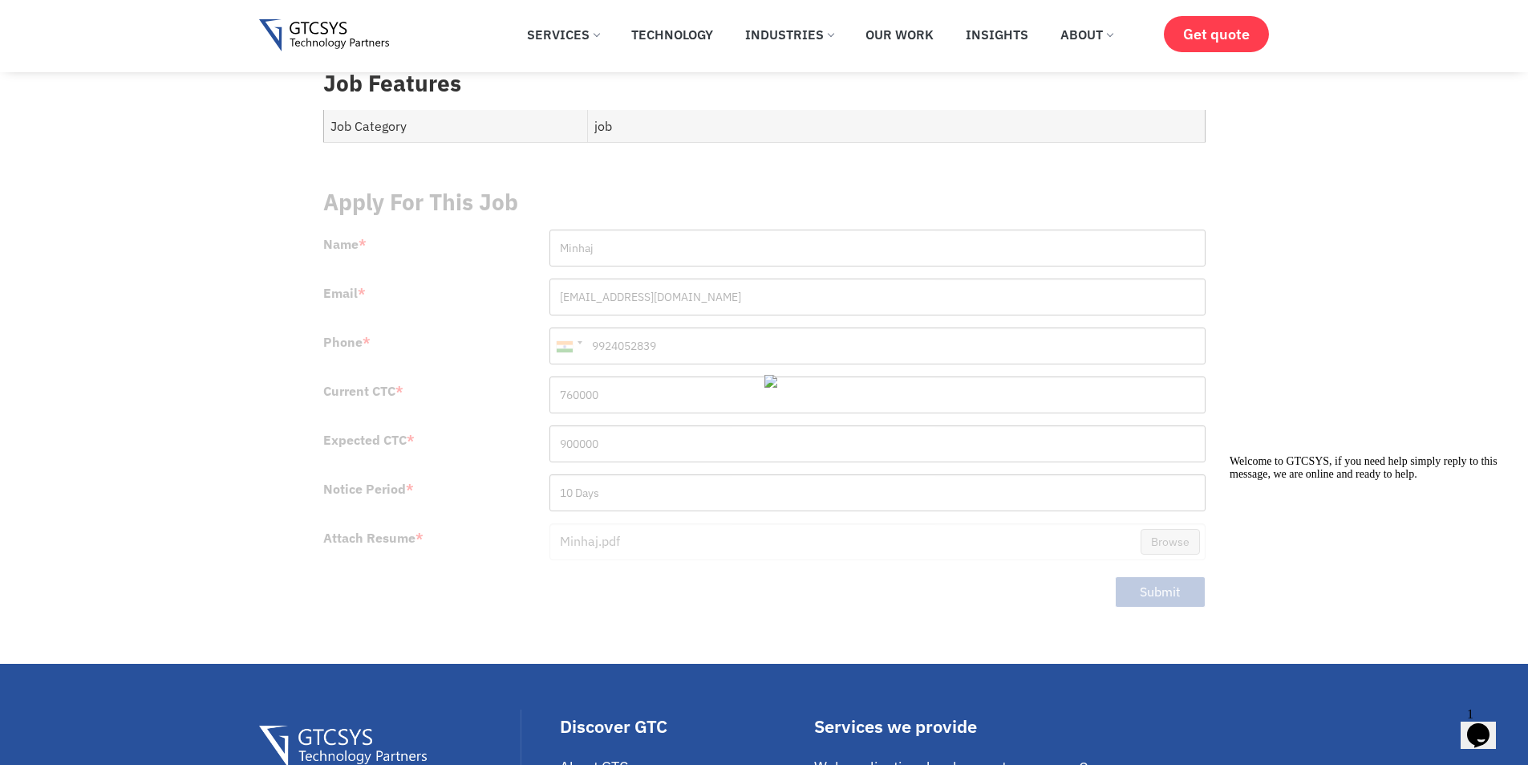 This screenshot has height=765, width=1528. What do you see at coordinates (896, 126) in the screenshot?
I see `td: job` at bounding box center [896, 126].